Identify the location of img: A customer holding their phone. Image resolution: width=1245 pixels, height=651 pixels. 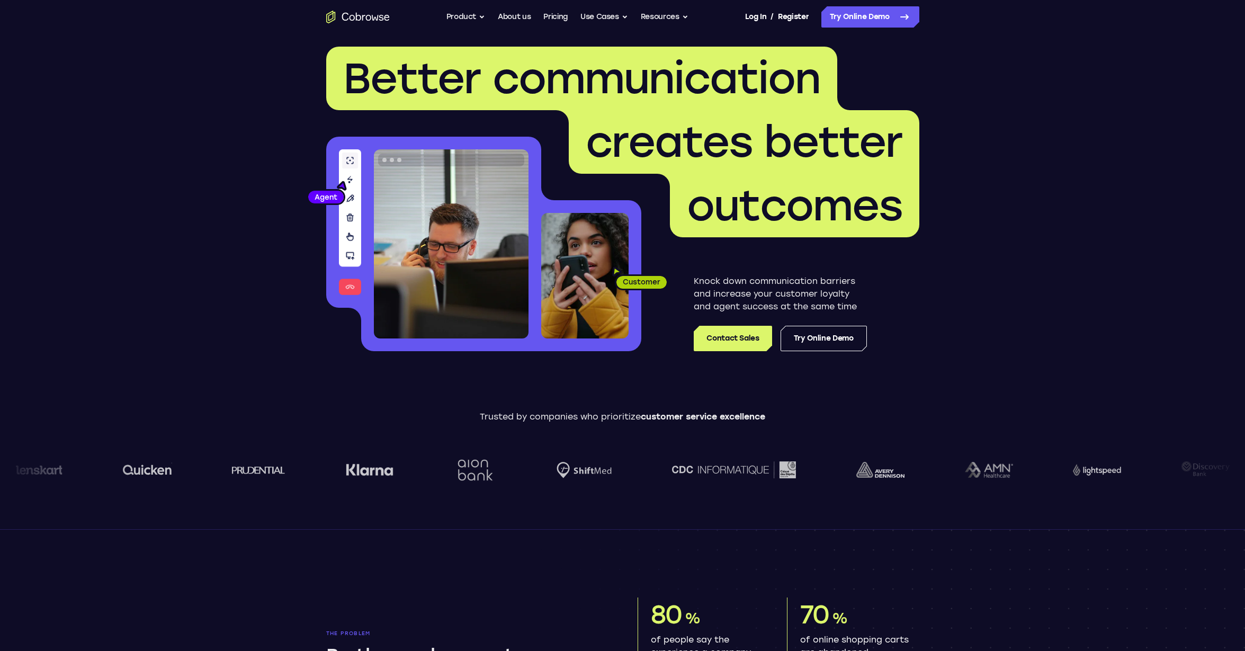
(585, 275).